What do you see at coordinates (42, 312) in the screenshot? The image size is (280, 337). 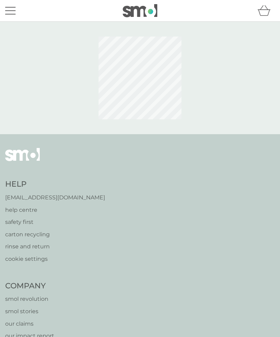 I see `a: smol stories` at bounding box center [42, 312].